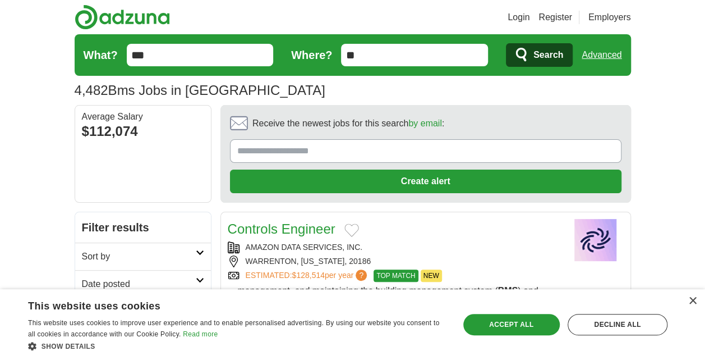 This screenshot has width=705, height=360. Describe the element at coordinates (610, 17) in the screenshot. I see `a: Employers` at that location.